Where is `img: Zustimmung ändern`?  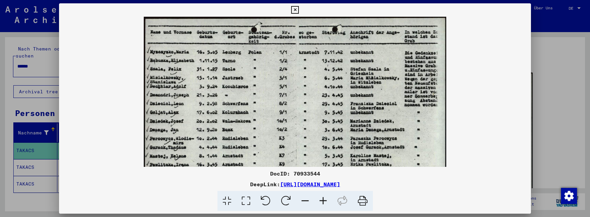 img: Zustimmung ändern is located at coordinates (569, 196).